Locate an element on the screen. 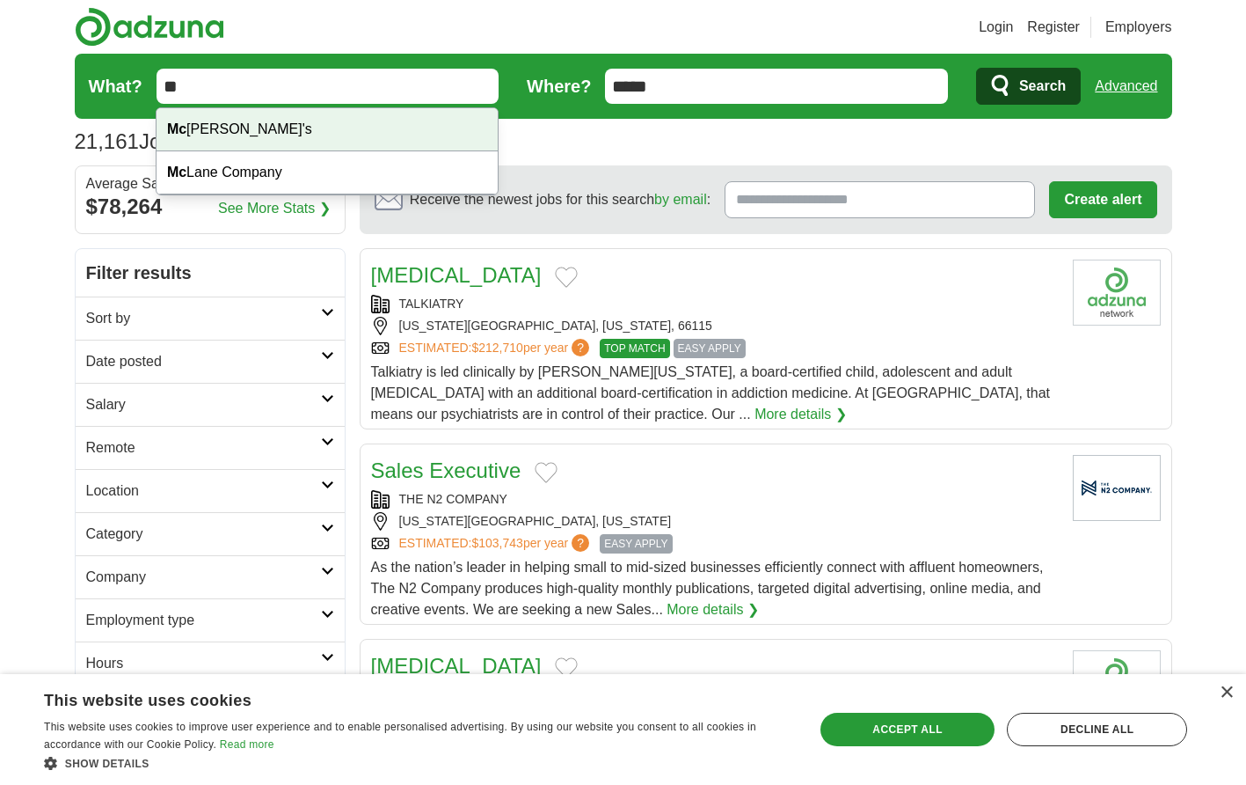 Image resolution: width=1246 pixels, height=785 pixels. button: Create alert is located at coordinates (1103, 200).